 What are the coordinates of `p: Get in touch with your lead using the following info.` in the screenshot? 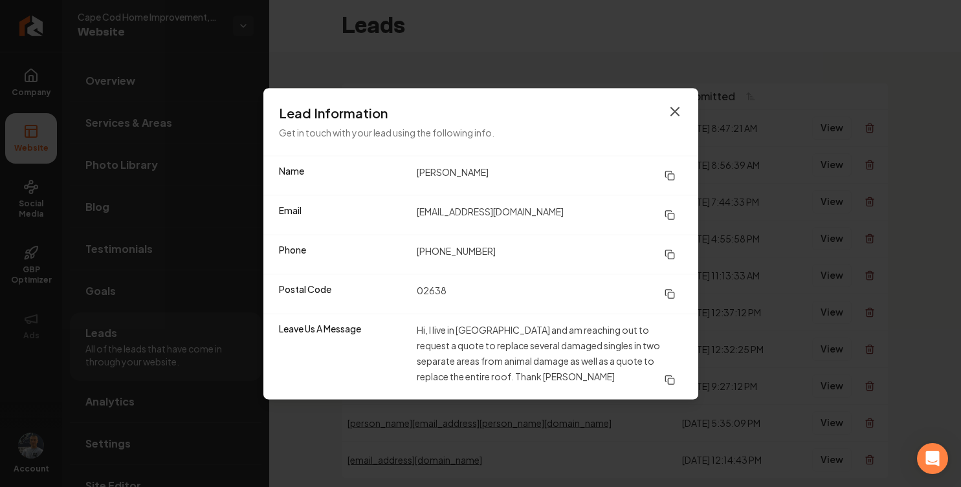 It's located at (481, 132).